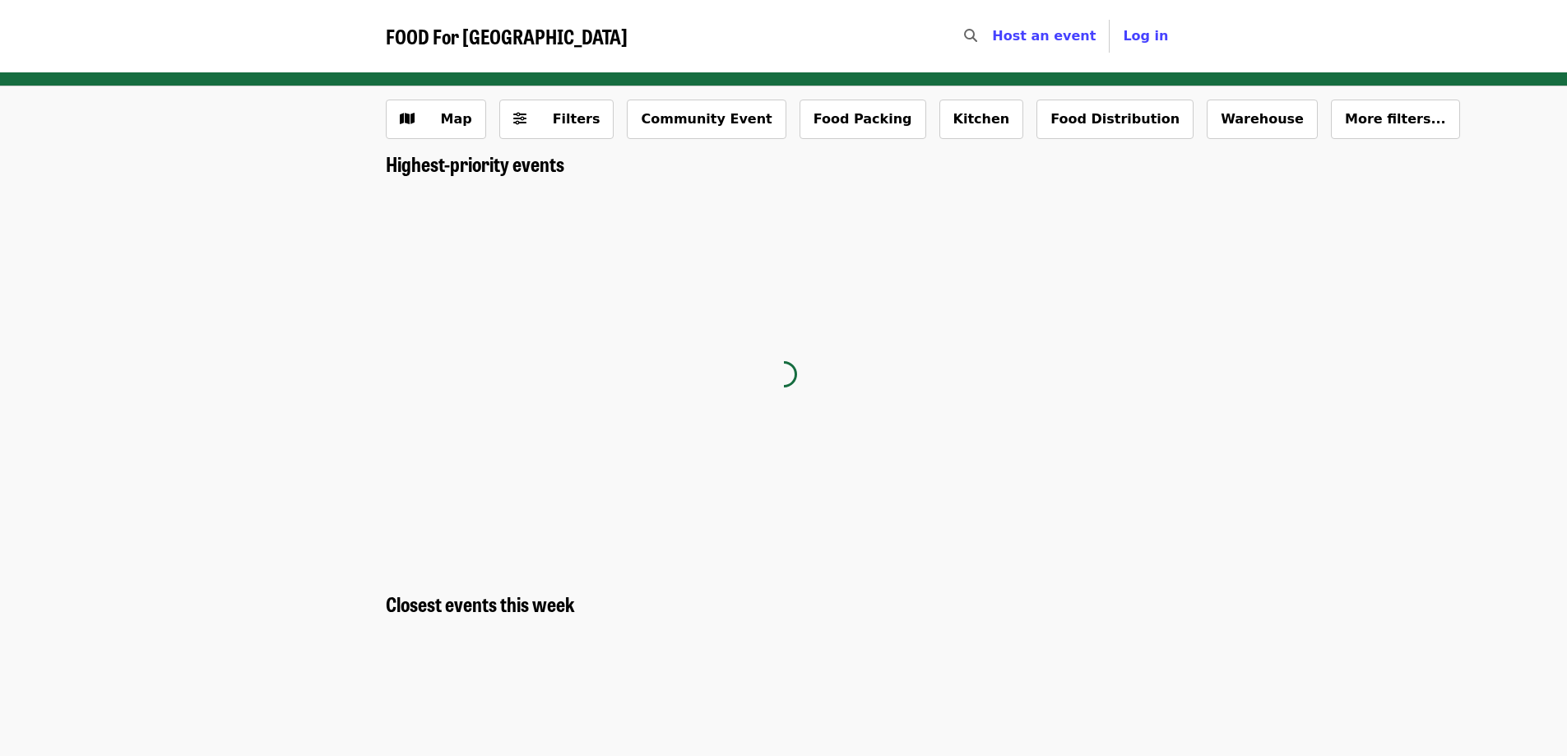  I want to click on a: Highest-priority events, so click(475, 164).